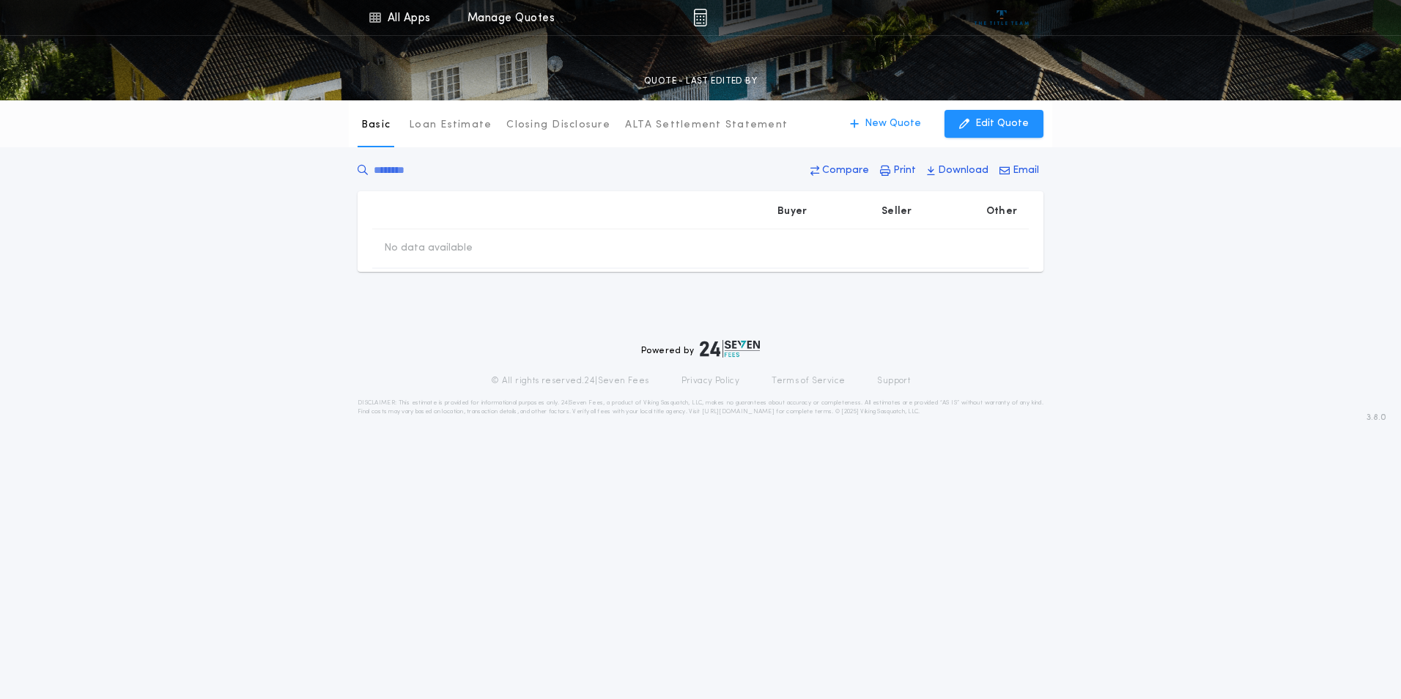 The width and height of the screenshot is (1401, 699). What do you see at coordinates (559, 125) in the screenshot?
I see `p: Closing Disclosure` at bounding box center [559, 125].